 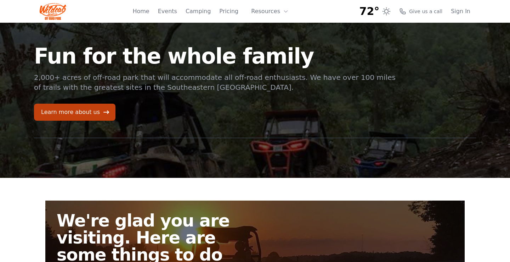 I want to click on img: Wildcat Logo, so click(x=53, y=11).